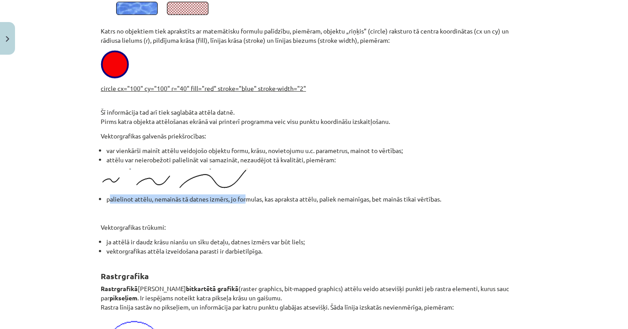  I want to click on strong: Rastrgrafikā, so click(119, 289).